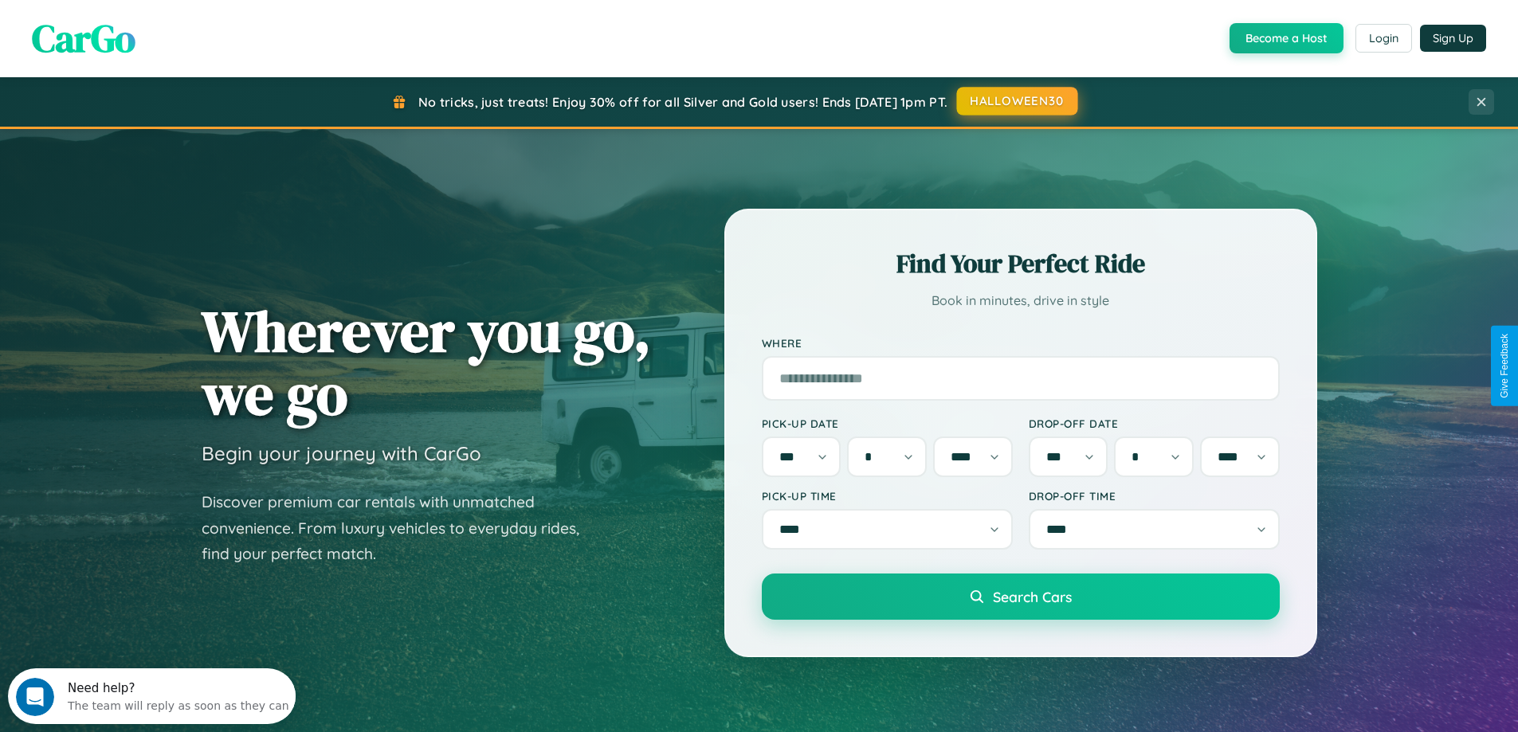  Describe the element at coordinates (1286, 38) in the screenshot. I see `button: Become a Host` at that location.